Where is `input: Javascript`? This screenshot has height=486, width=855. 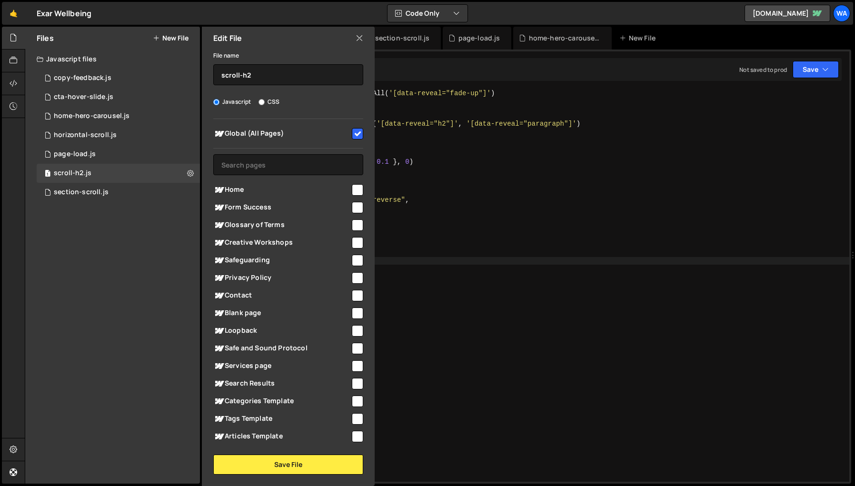
input: Javascript is located at coordinates (216, 102).